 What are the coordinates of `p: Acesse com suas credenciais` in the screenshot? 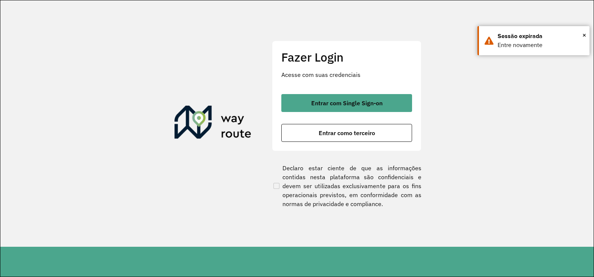 It's located at (347, 75).